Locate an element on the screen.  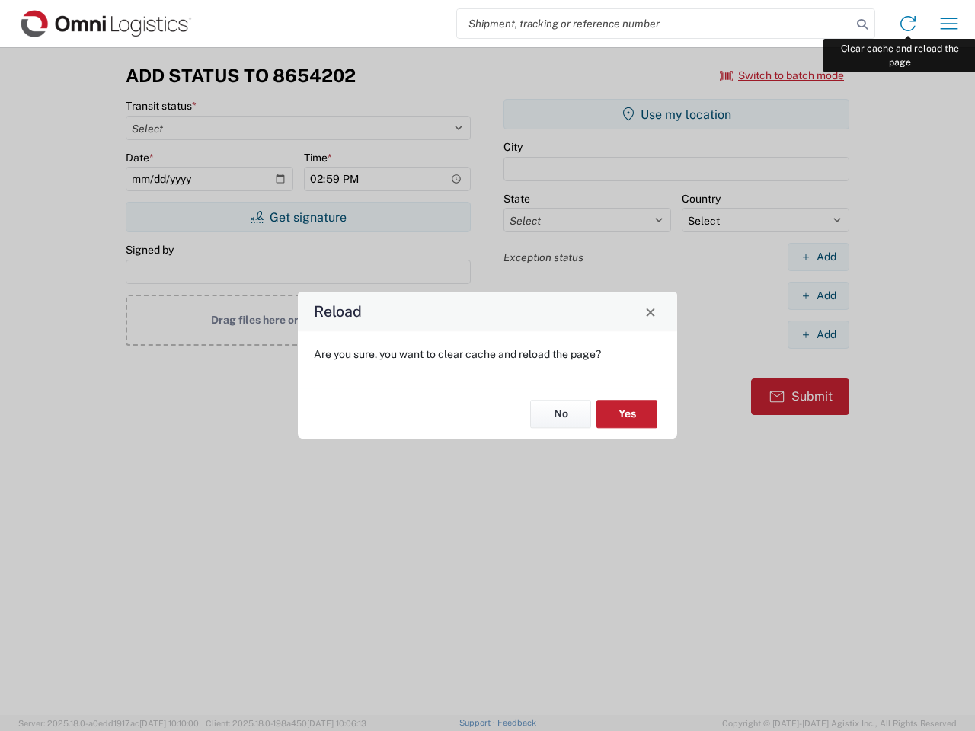
p: Are you sure, you want to clear cache and reload the page? is located at coordinates (487, 354).